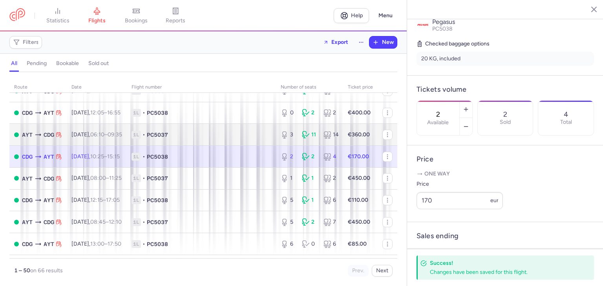 The image size is (603, 286). Describe the element at coordinates (58, 16) in the screenshot. I see `a: statistics` at that location.